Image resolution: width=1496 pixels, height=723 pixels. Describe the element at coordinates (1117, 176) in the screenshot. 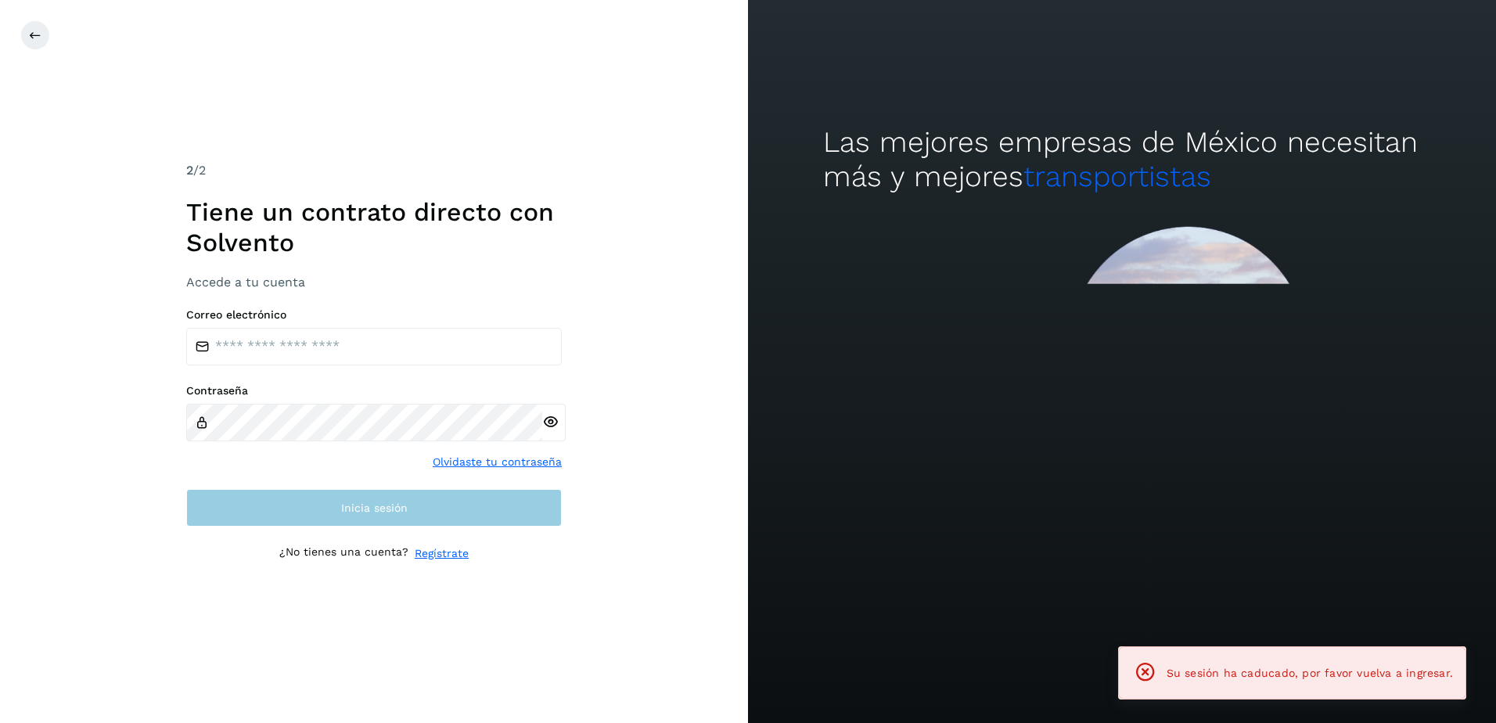

I see `span: transportistas` at that location.